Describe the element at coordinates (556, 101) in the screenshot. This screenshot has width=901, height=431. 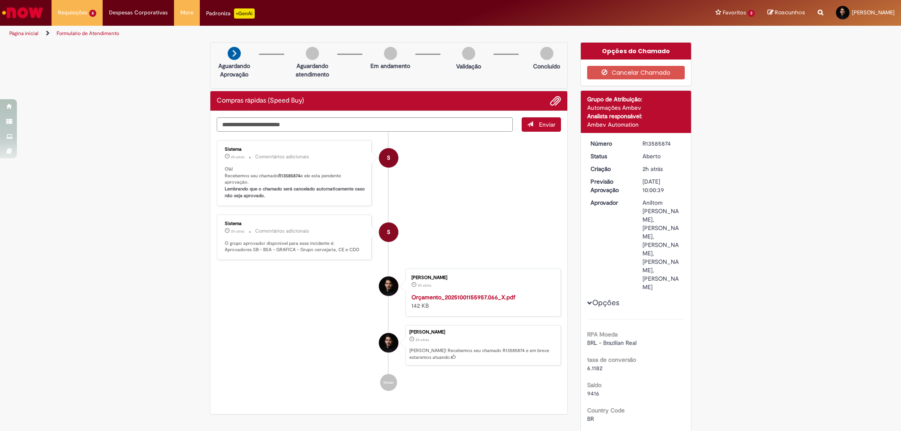
I see `button: Adicionar anexos` at that location.